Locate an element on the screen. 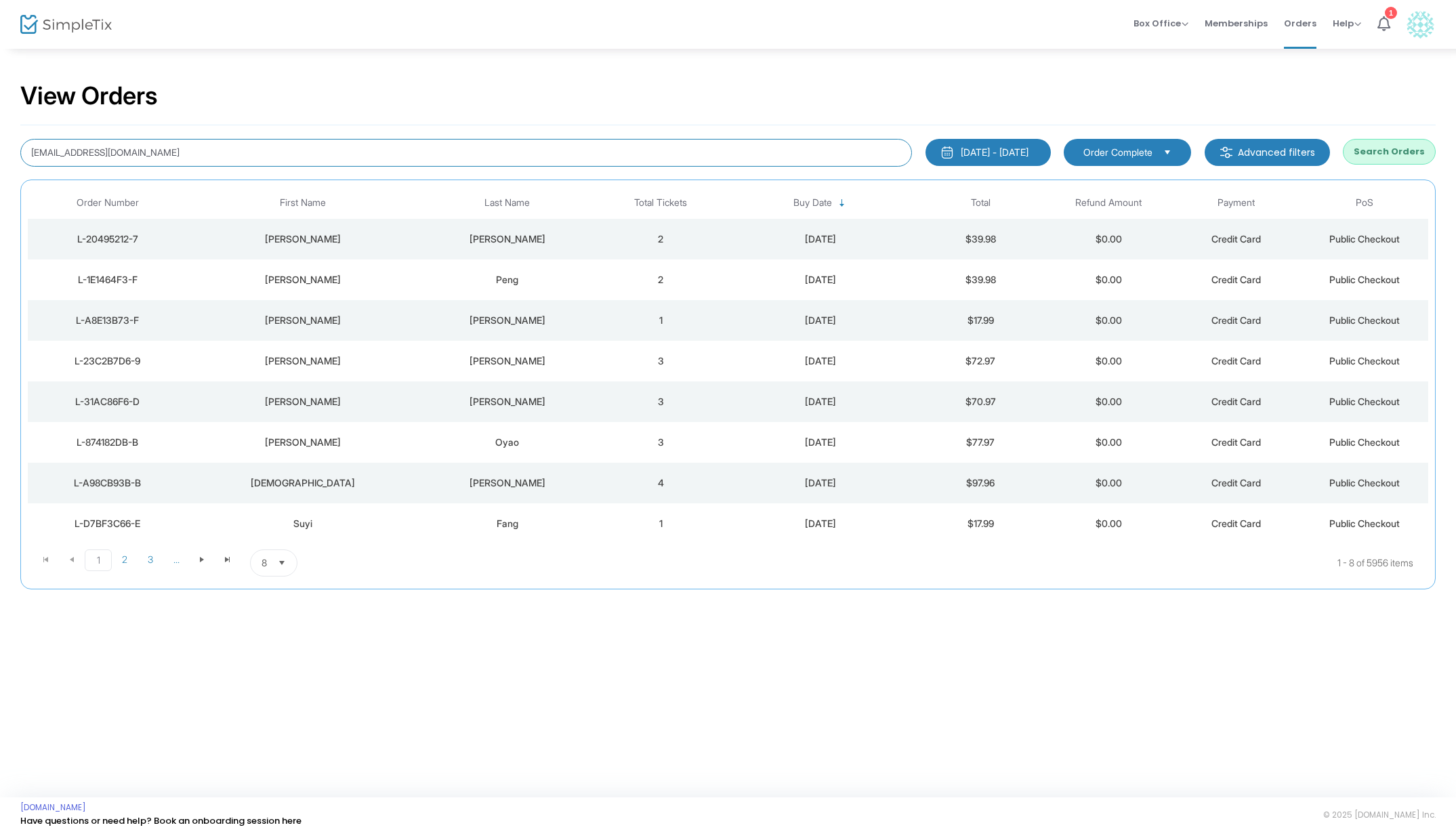 The height and width of the screenshot is (838, 1456). div: Suvrat is located at coordinates (303, 483).